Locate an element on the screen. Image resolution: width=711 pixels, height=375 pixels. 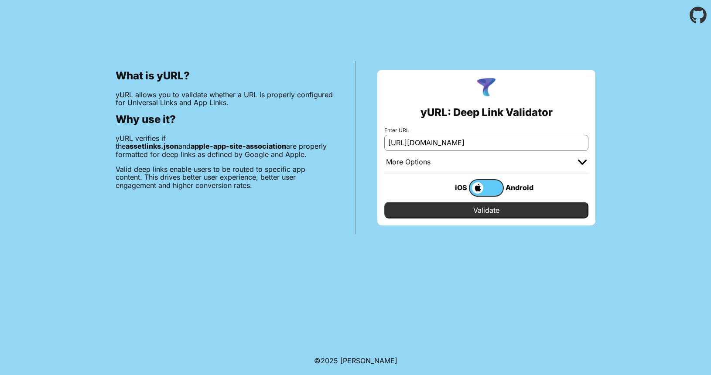
b: apple-app-site-association is located at coordinates (238, 146).